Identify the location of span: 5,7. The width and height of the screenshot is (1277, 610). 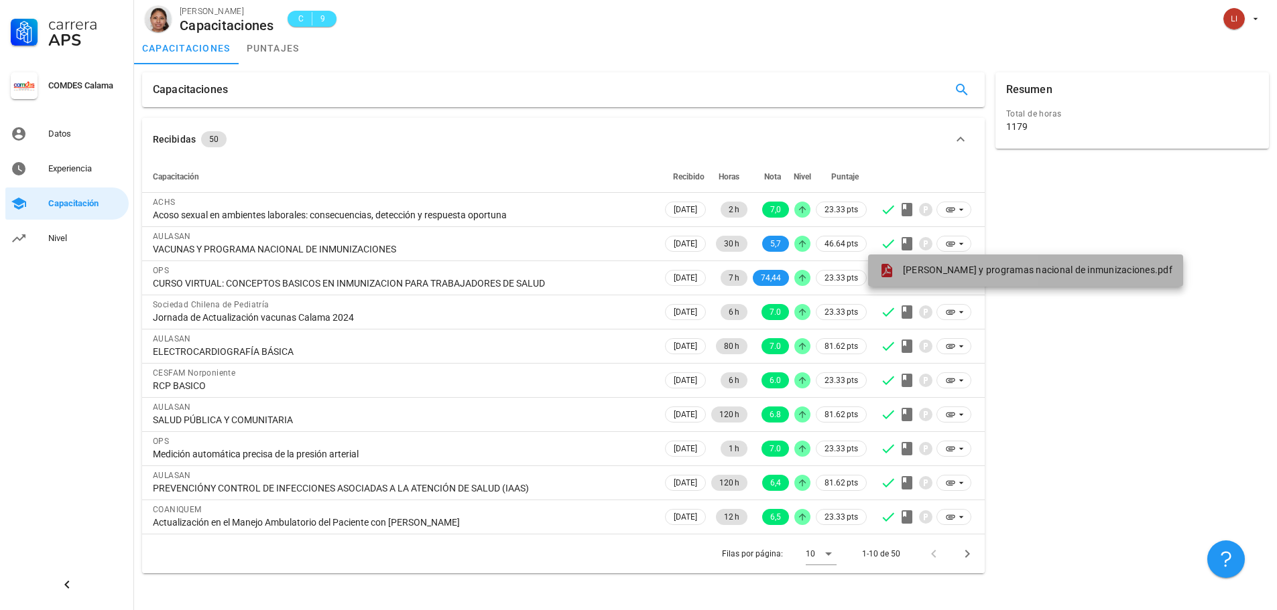
(775, 244).